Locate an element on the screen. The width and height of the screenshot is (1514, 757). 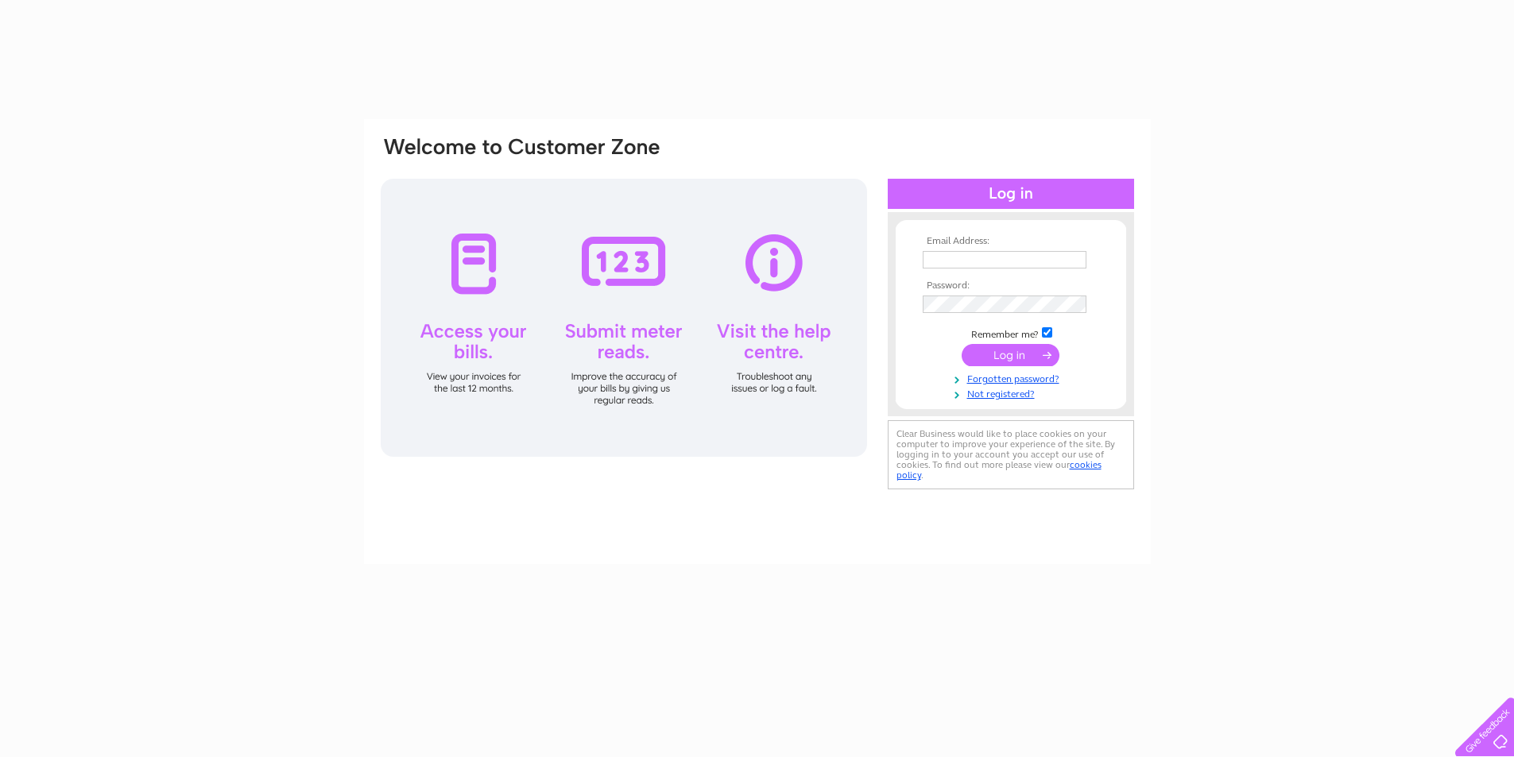
td: Remember me? is located at coordinates (1011, 333).